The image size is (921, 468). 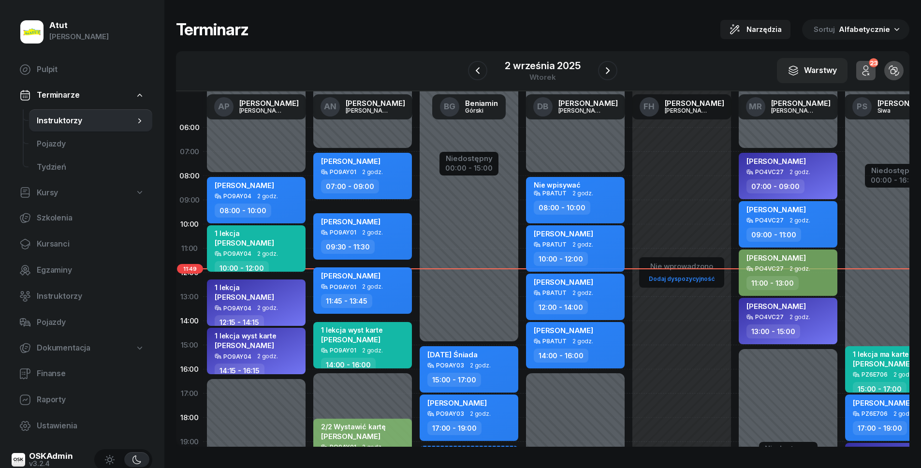 I want to click on span: Kursanci, so click(x=90, y=244).